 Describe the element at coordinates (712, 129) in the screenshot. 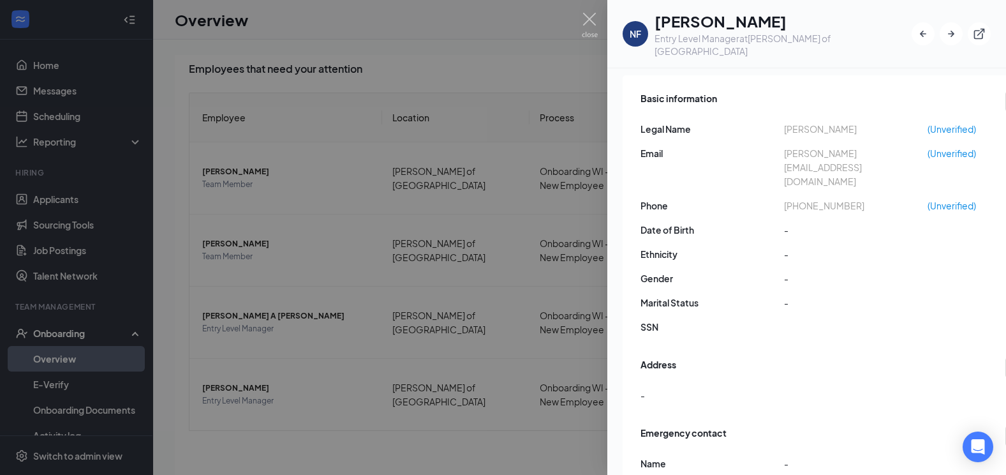

I see `span: Legal Name` at that location.